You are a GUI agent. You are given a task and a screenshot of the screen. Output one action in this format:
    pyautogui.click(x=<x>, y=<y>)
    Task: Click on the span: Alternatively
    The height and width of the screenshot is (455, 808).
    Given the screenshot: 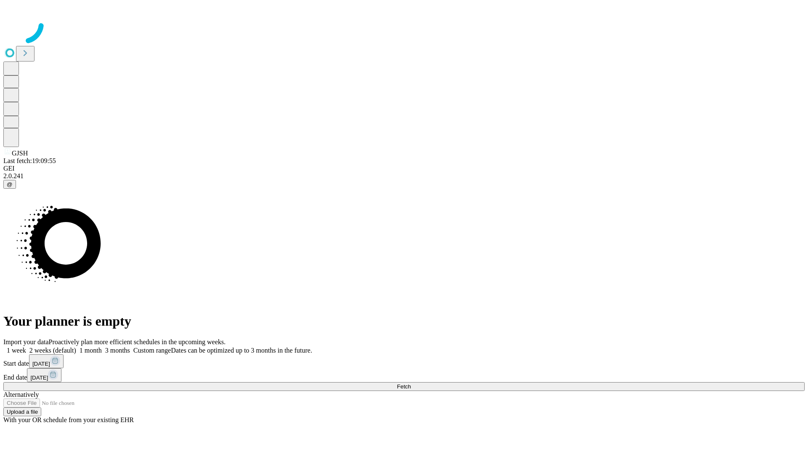 What is the action you would take?
    pyautogui.click(x=21, y=394)
    